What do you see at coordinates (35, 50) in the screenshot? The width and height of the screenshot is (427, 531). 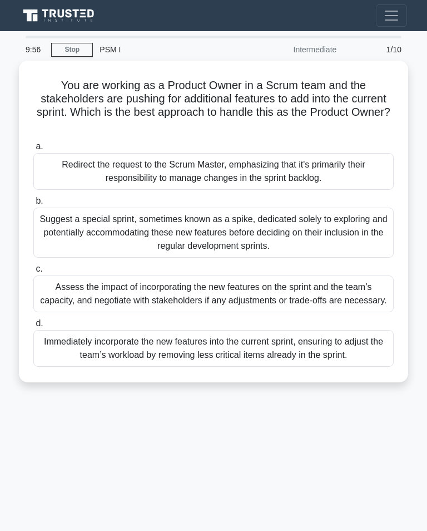 I see `div: 9:56` at bounding box center [35, 50].